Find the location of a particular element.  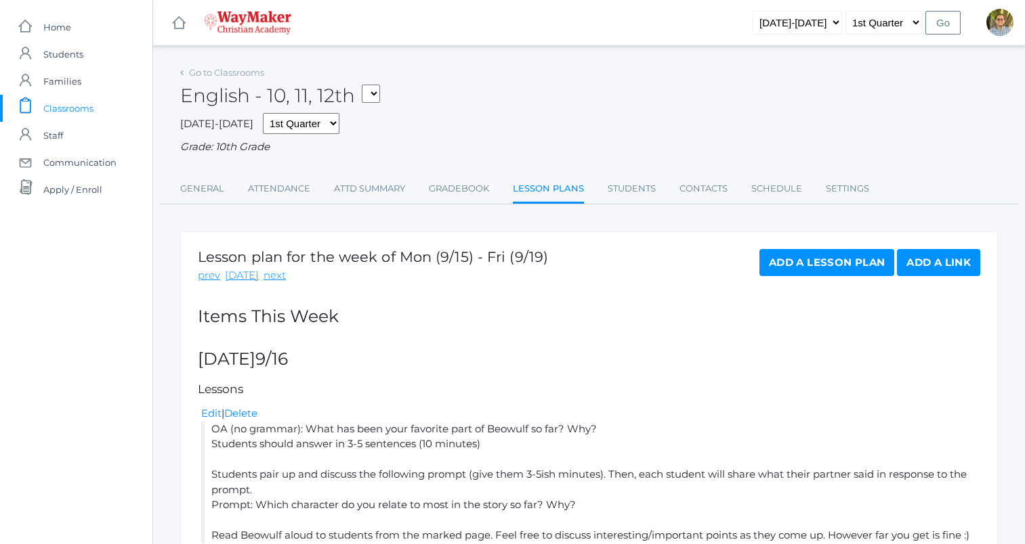

span: Classrooms is located at coordinates (68, 108).